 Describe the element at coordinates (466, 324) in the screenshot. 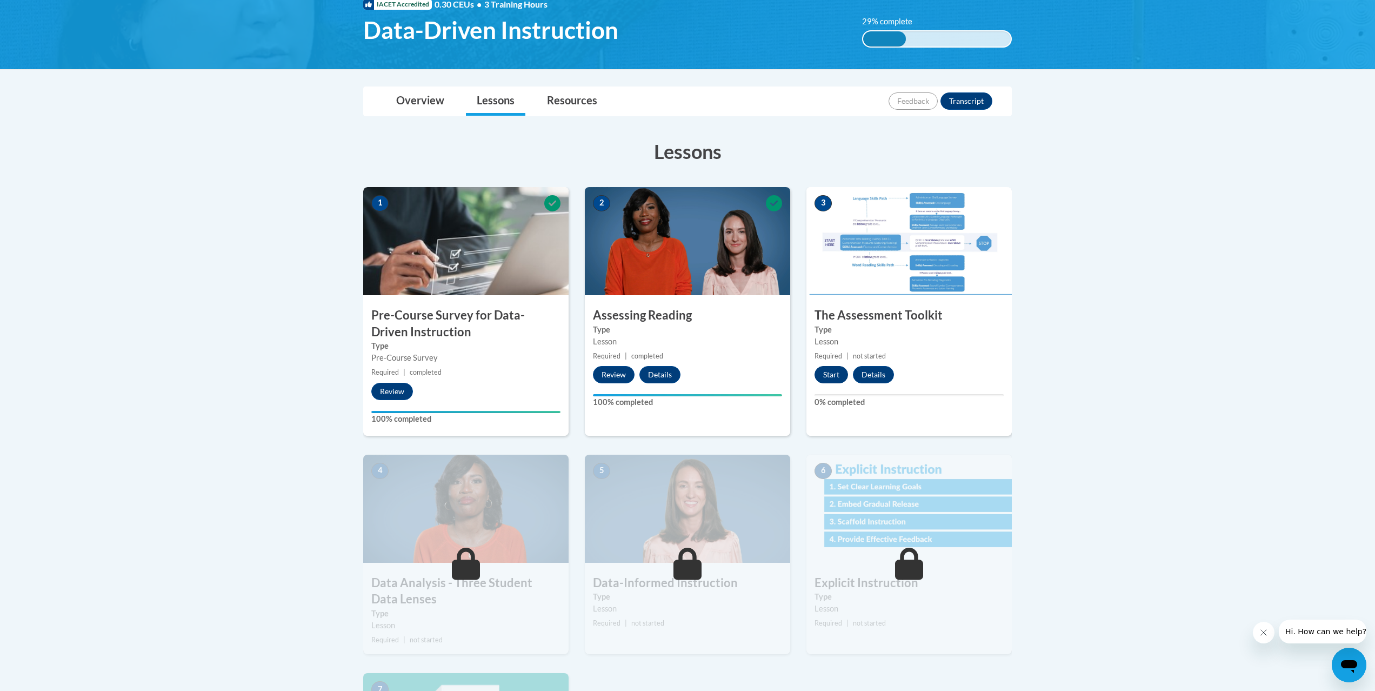

I see `h3: Pre-Course Survey for Data-Driven Instruction` at that location.